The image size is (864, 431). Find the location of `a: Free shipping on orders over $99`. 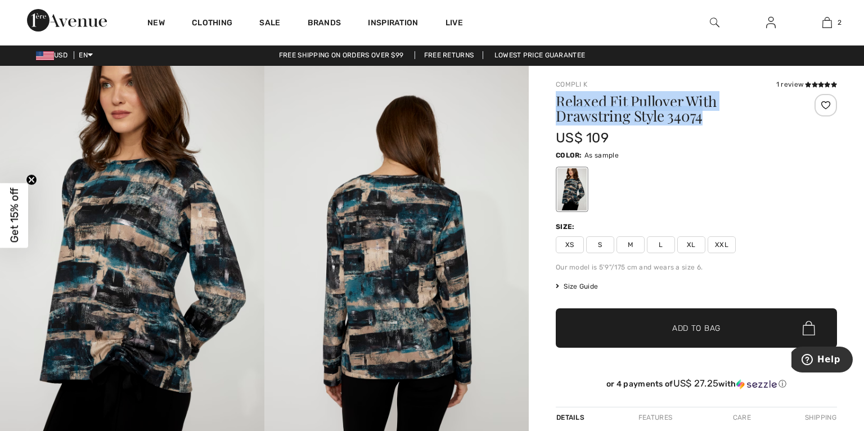

a: Free shipping on orders over $99 is located at coordinates (341, 55).